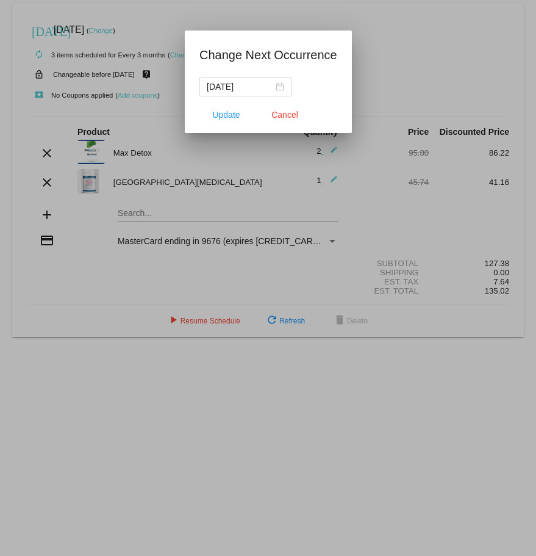 This screenshot has height=556, width=536. I want to click on h1: Change Next Occurrence, so click(269, 55).